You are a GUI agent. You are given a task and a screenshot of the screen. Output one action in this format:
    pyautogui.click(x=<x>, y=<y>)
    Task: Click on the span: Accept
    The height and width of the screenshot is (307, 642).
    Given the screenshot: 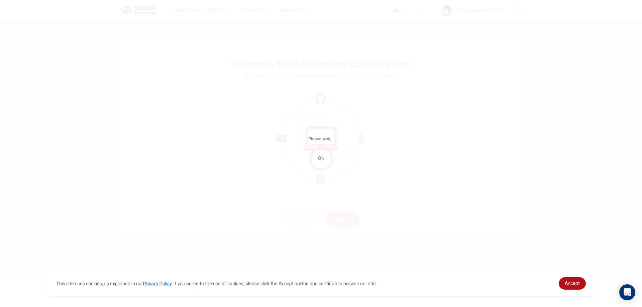 What is the action you would take?
    pyautogui.click(x=572, y=284)
    